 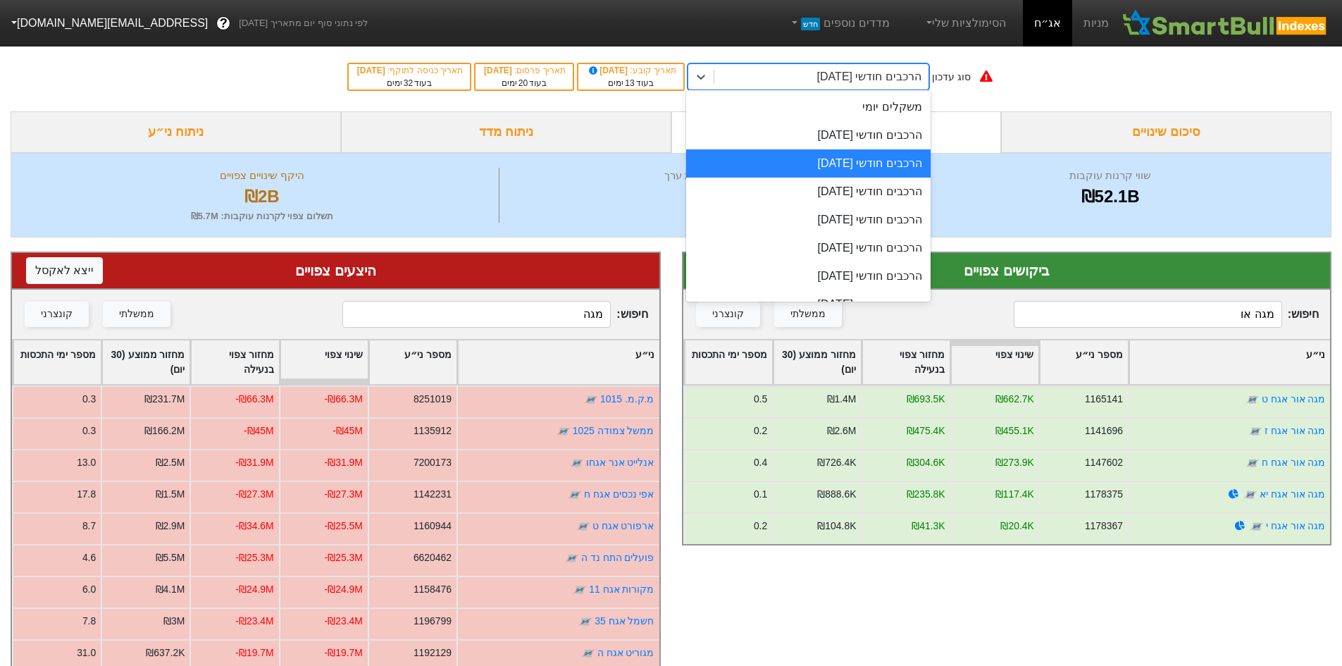 I want to click on div: 6620462, so click(x=433, y=557).